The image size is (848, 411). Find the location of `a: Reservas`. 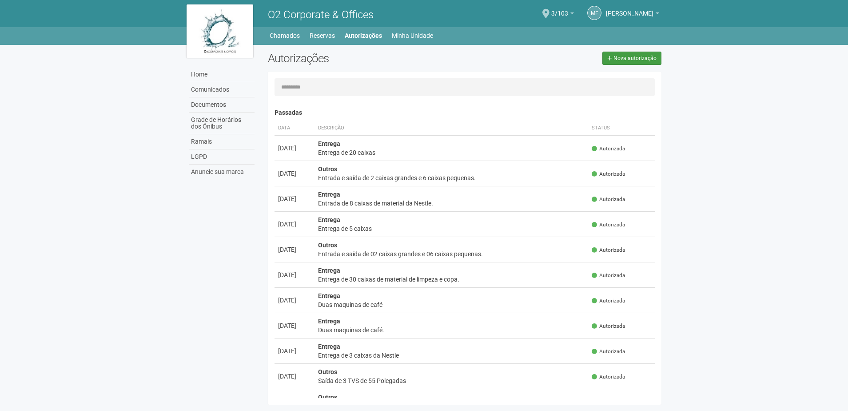

a: Reservas is located at coordinates (322, 36).